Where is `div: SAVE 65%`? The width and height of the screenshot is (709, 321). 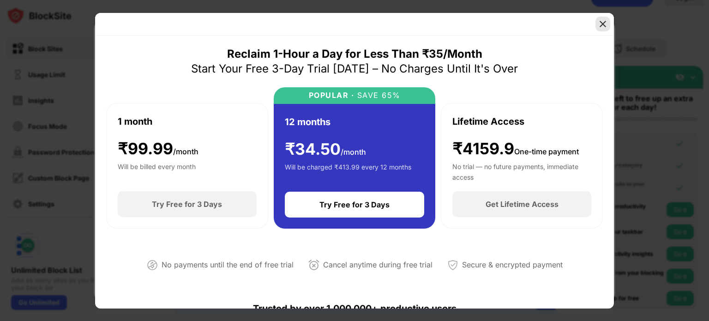
div: SAVE 65% is located at coordinates (377, 95).